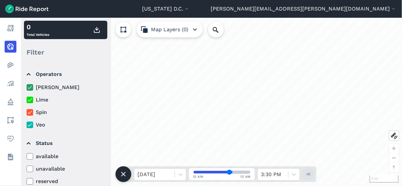 This screenshot has width=402, height=186. I want to click on div: Filter, so click(66, 52).